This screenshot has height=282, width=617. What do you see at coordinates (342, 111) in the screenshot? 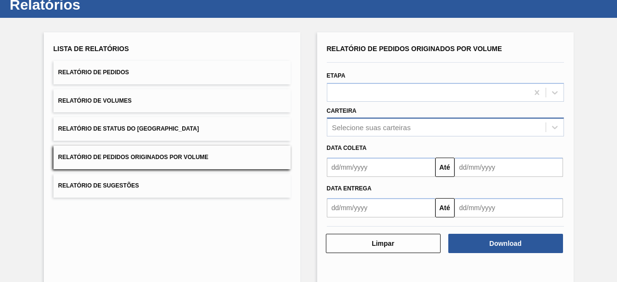
I see `label: Carteira` at bounding box center [342, 111].